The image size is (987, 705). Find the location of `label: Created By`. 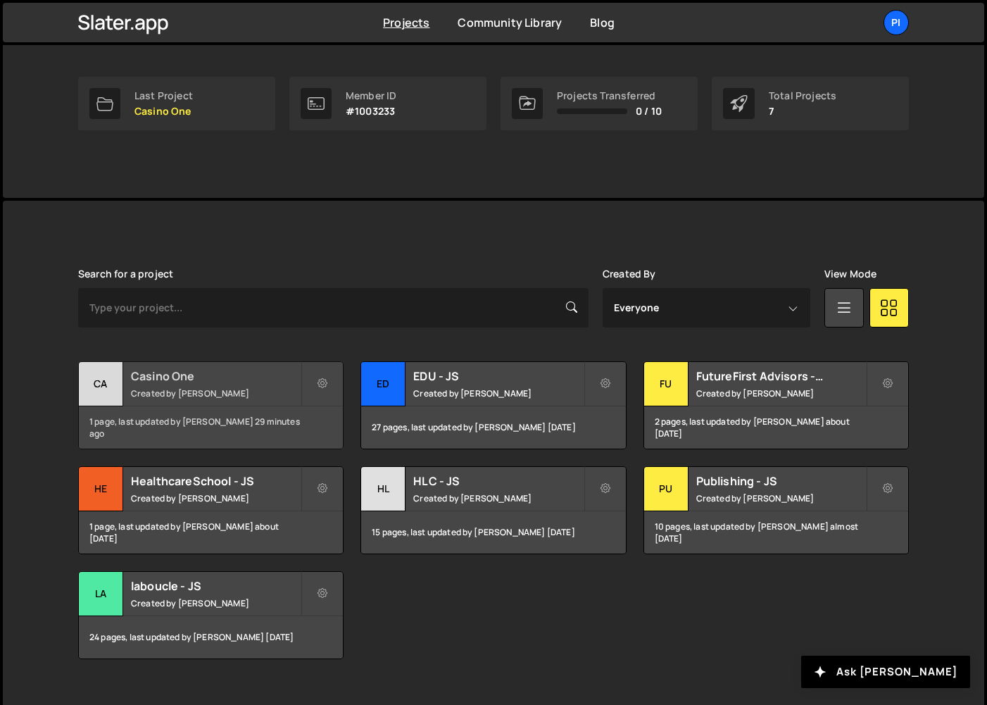

label: Created By is located at coordinates (629, 274).